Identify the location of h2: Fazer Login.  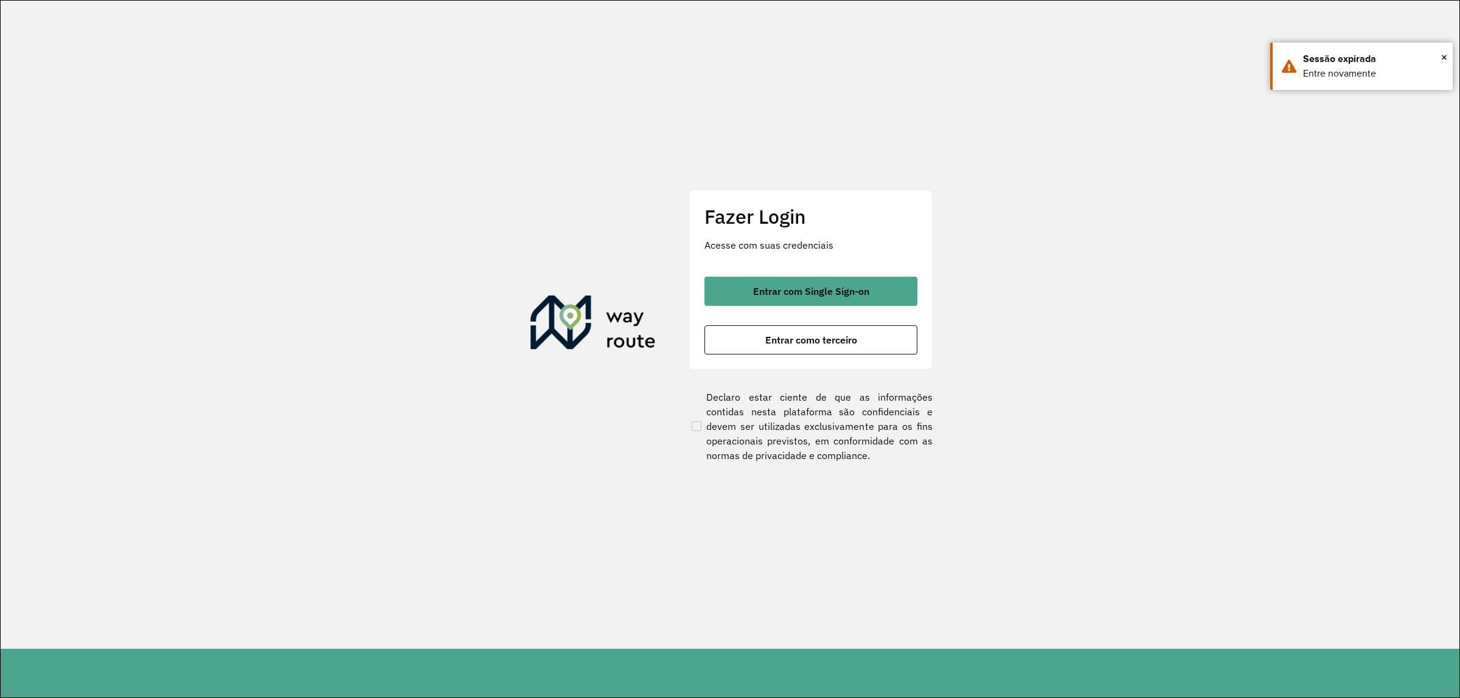
(811, 217).